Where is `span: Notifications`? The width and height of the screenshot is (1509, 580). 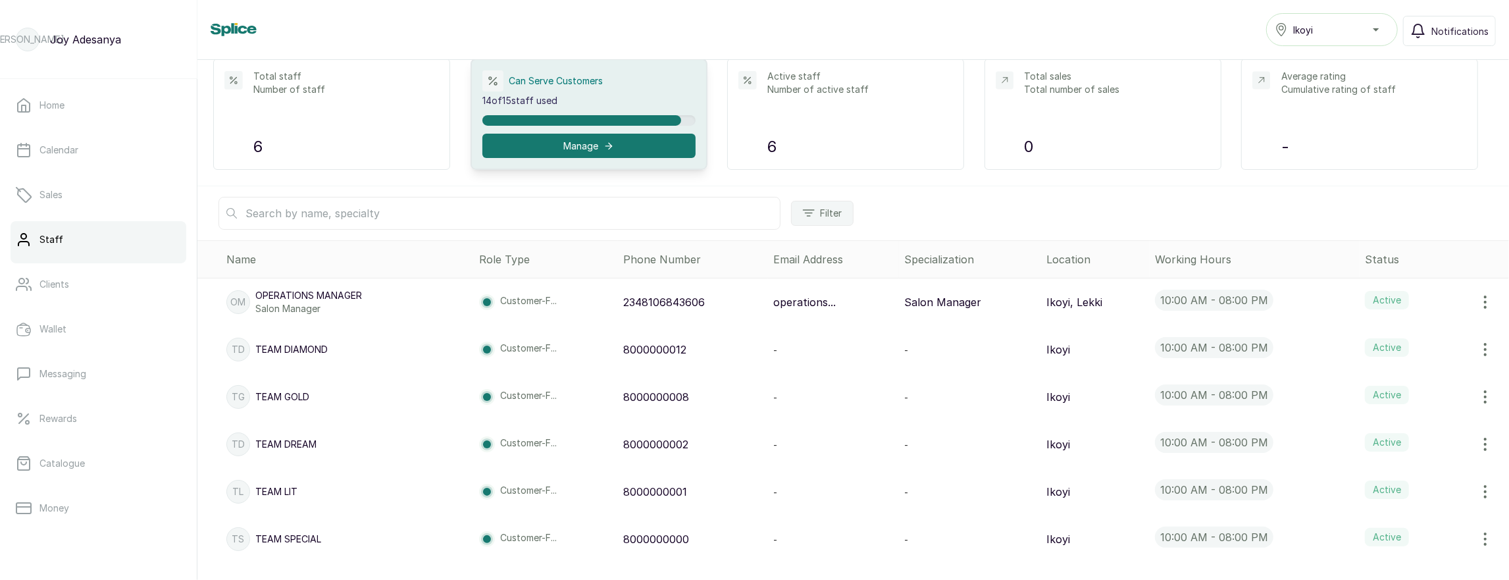 span: Notifications is located at coordinates (1459, 31).